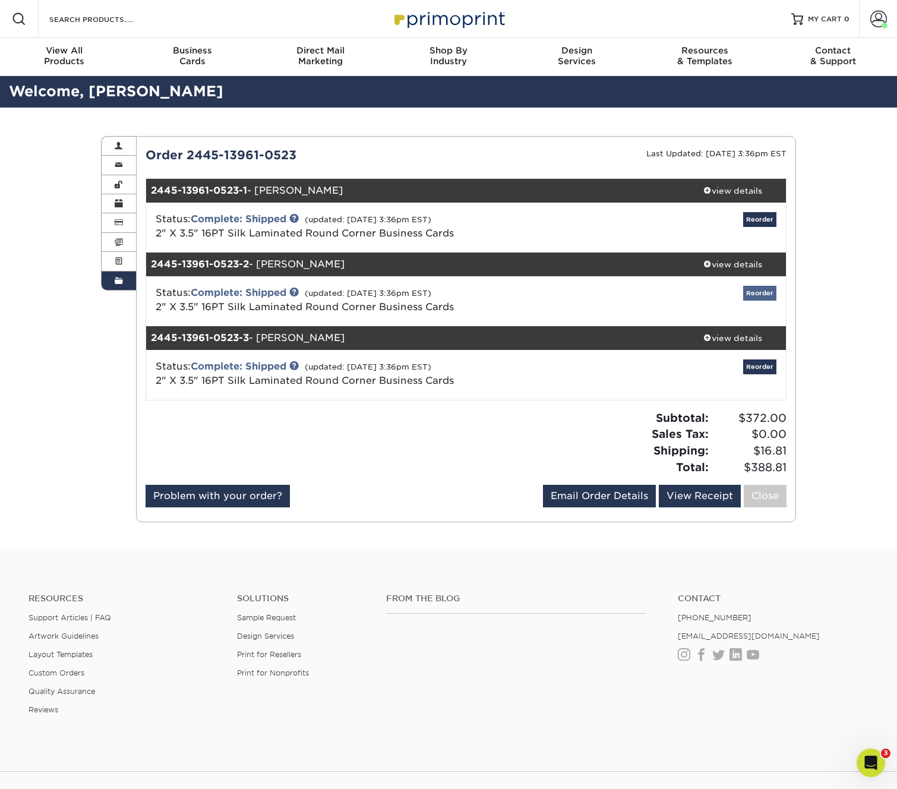 The height and width of the screenshot is (789, 897). I want to click on span: Design, so click(577, 51).